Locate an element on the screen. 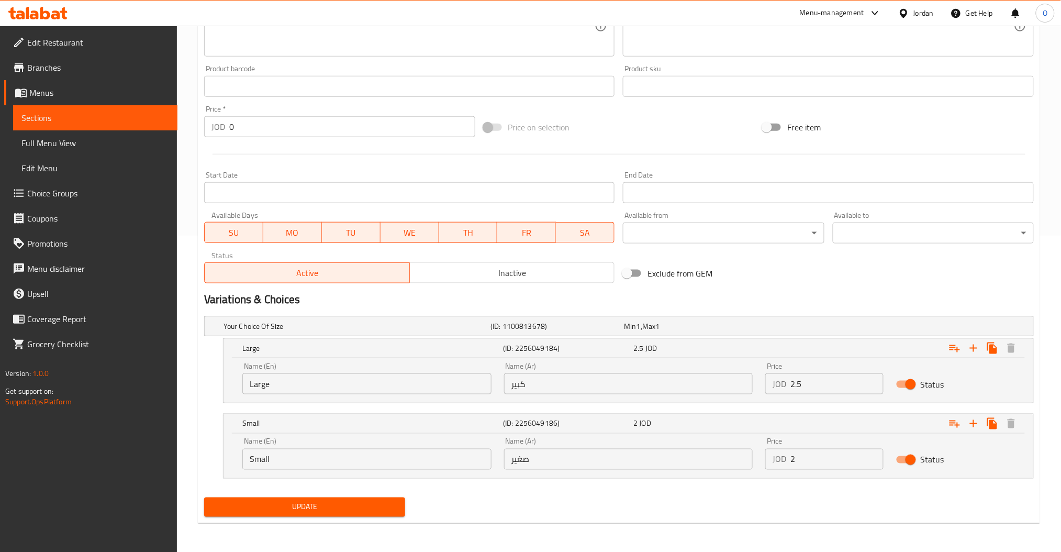 The width and height of the screenshot is (1061, 552). a: Coupons is located at coordinates (91, 218).